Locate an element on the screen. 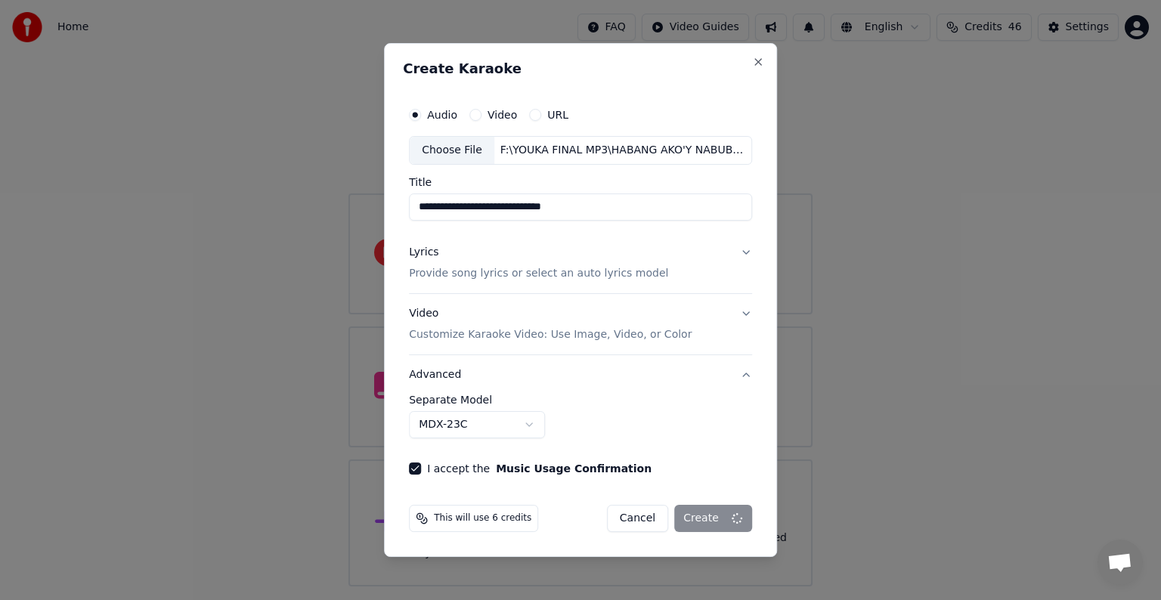 The width and height of the screenshot is (1161, 600). label: I accept the is located at coordinates (539, 469).